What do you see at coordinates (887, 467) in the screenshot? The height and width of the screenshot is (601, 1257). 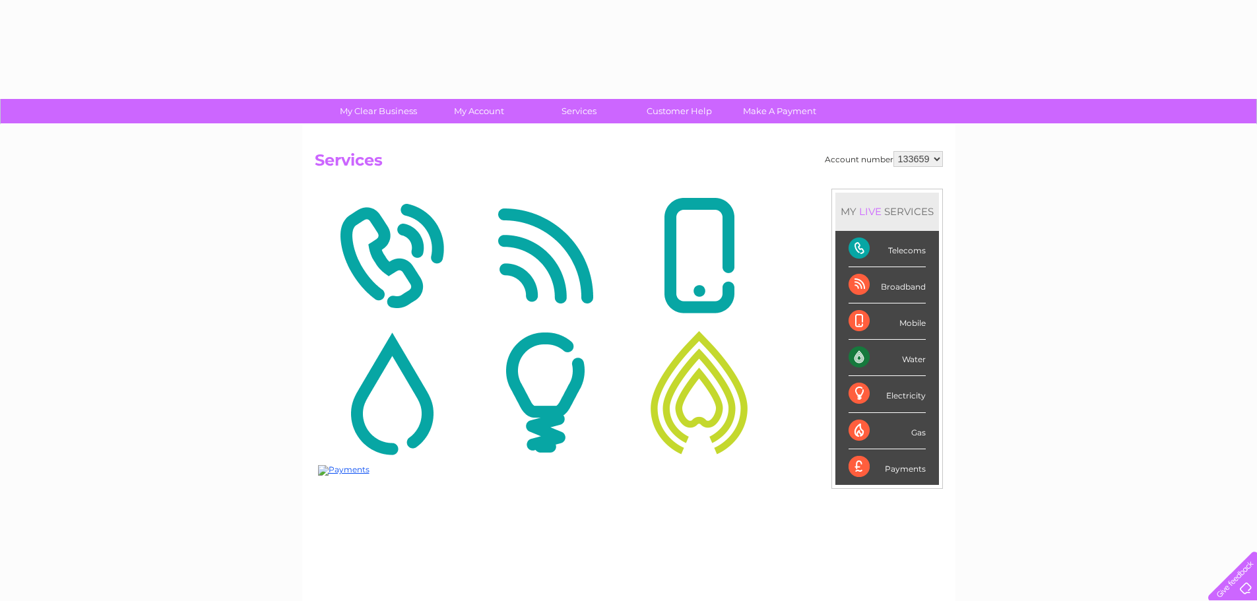 I see `div: Payments` at bounding box center [887, 467].